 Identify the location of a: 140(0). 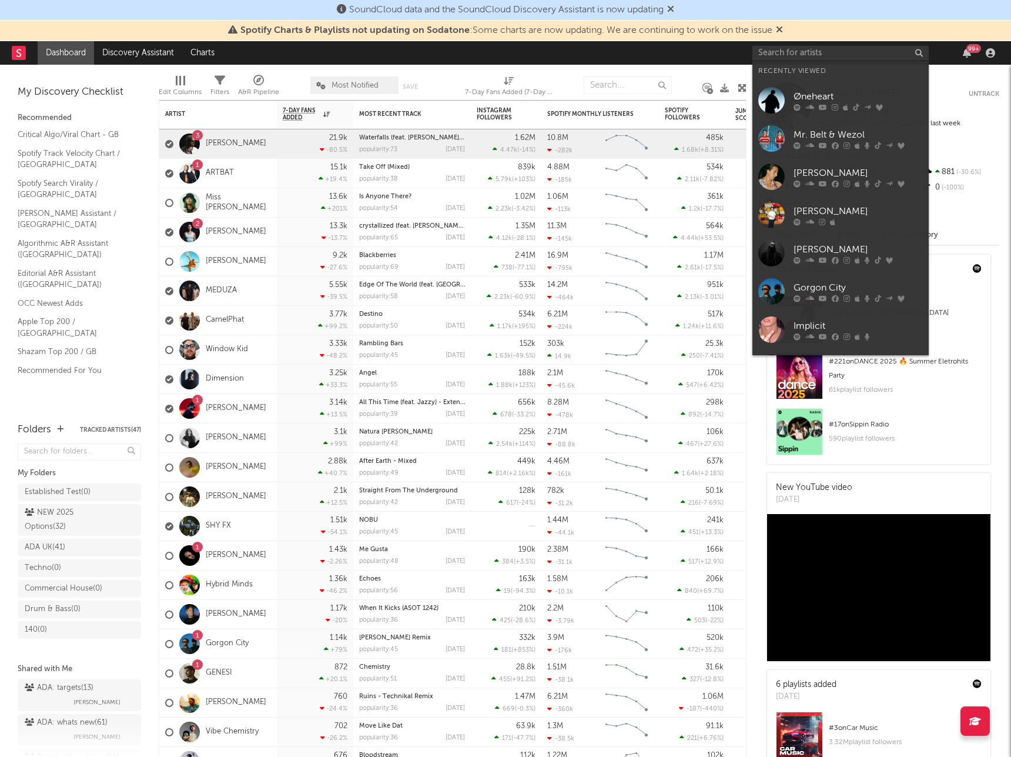
(79, 630).